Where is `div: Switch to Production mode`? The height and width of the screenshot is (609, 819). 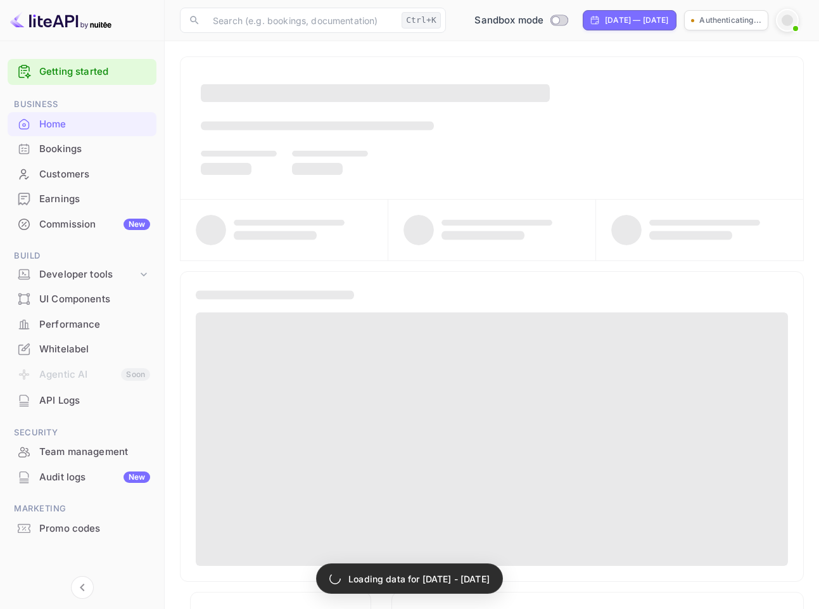 div: Switch to Production mode is located at coordinates (521, 20).